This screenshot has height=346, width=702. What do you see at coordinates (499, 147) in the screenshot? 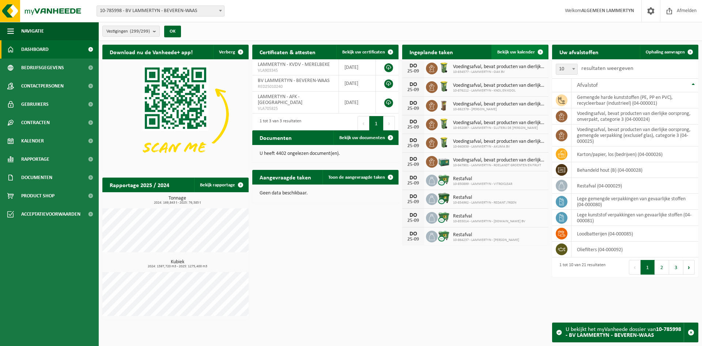
I see `span: 10-940939 - LAMMERTYN - AKUMA BV` at bounding box center [499, 147].